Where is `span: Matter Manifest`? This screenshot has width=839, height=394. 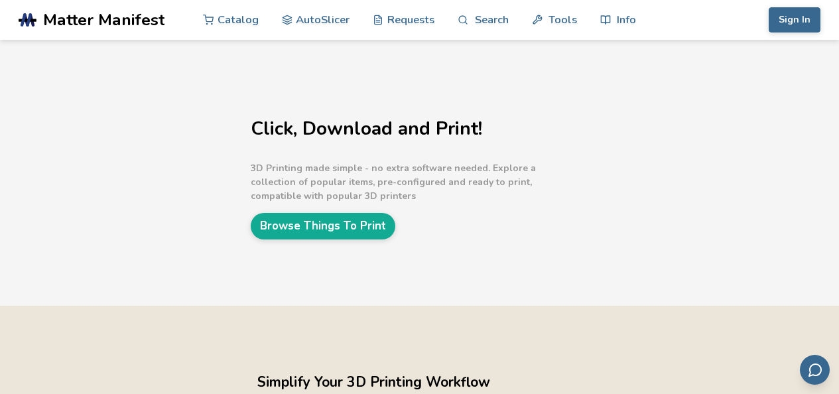
span: Matter Manifest is located at coordinates (103, 20).